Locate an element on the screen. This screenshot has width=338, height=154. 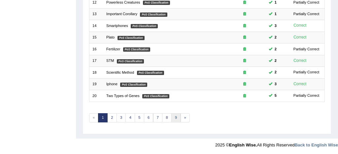
td: 16 is located at coordinates (96, 49).